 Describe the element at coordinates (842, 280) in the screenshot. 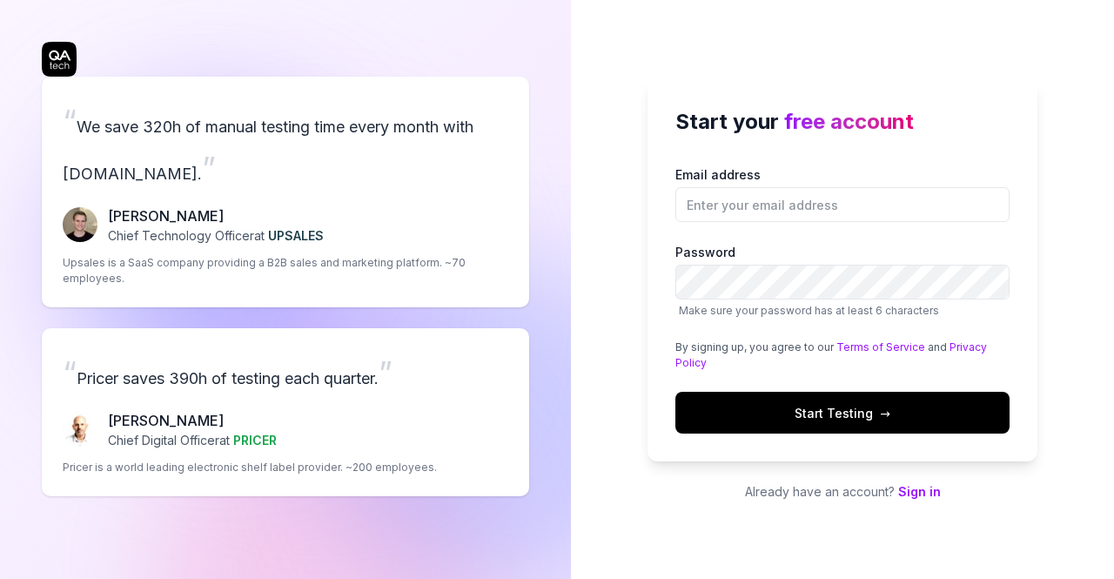

I see `label: Password` at that location.